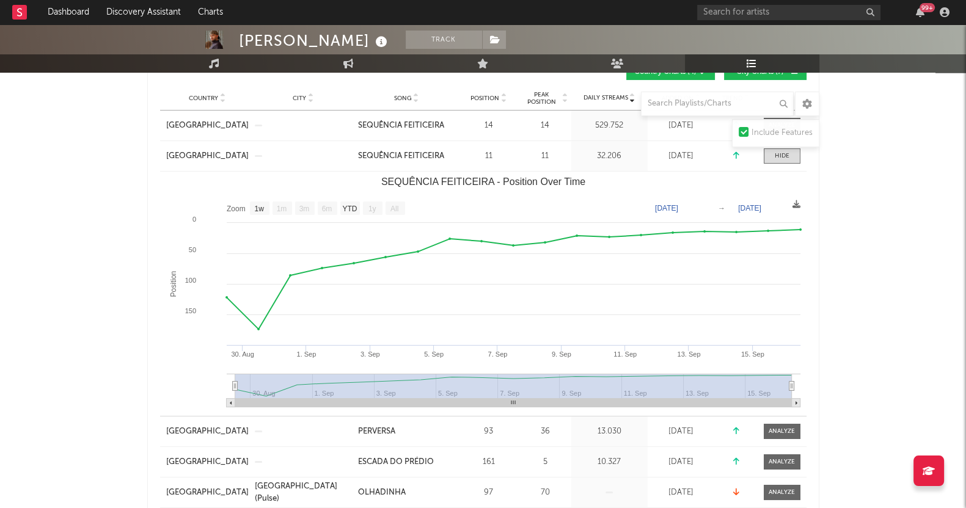 The height and width of the screenshot is (508, 966). I want to click on a: OLHADINHA, so click(406, 493).